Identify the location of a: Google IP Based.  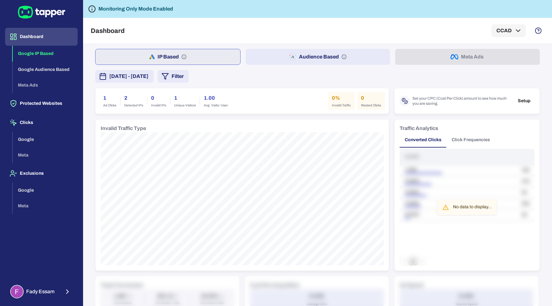
(45, 53).